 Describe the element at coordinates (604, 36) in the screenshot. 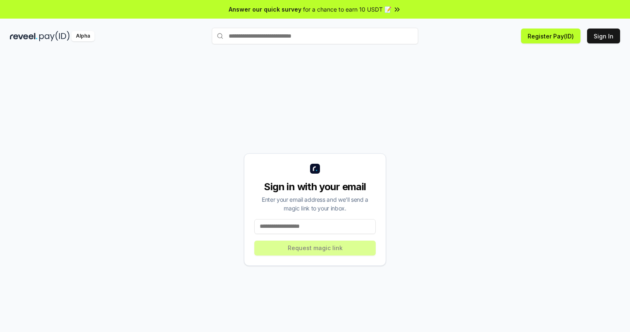

I see `button: Sign In` at that location.